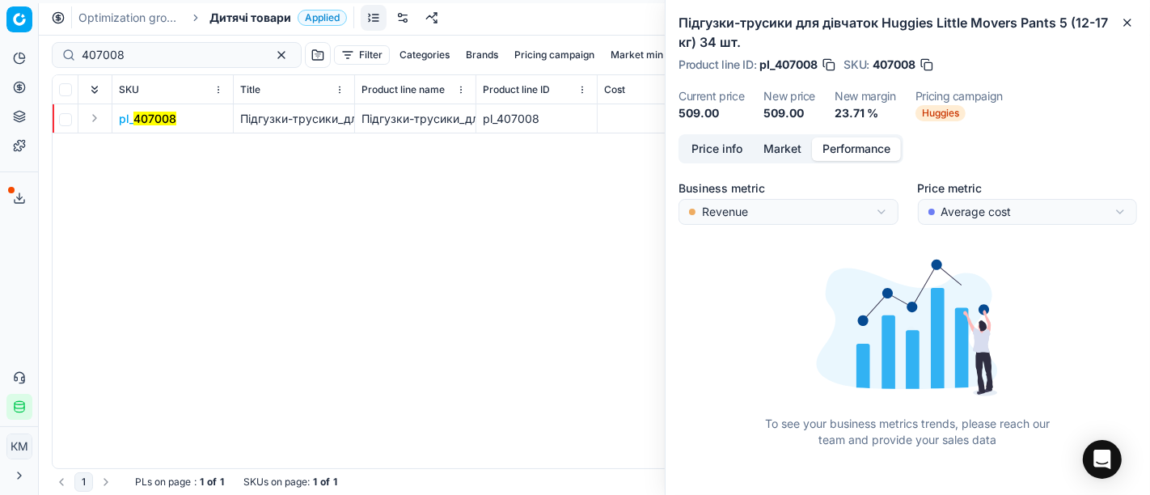 This screenshot has height=495, width=1150. Describe the element at coordinates (482, 55) in the screenshot. I see `button: Brands` at that location.